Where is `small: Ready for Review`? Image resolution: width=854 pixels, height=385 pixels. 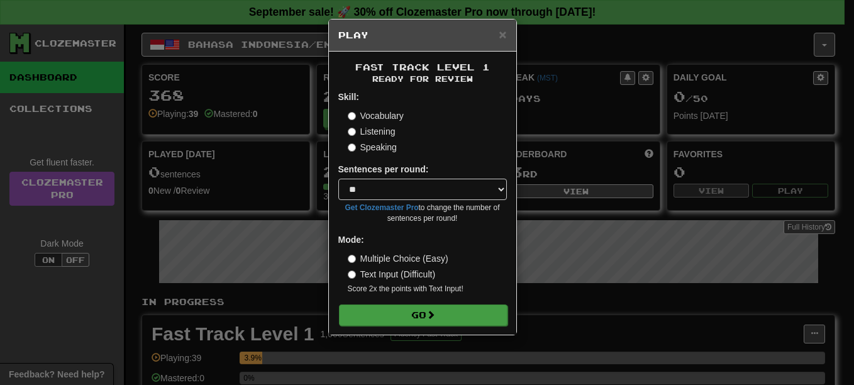 small: Ready for Review is located at coordinates (423, 79).